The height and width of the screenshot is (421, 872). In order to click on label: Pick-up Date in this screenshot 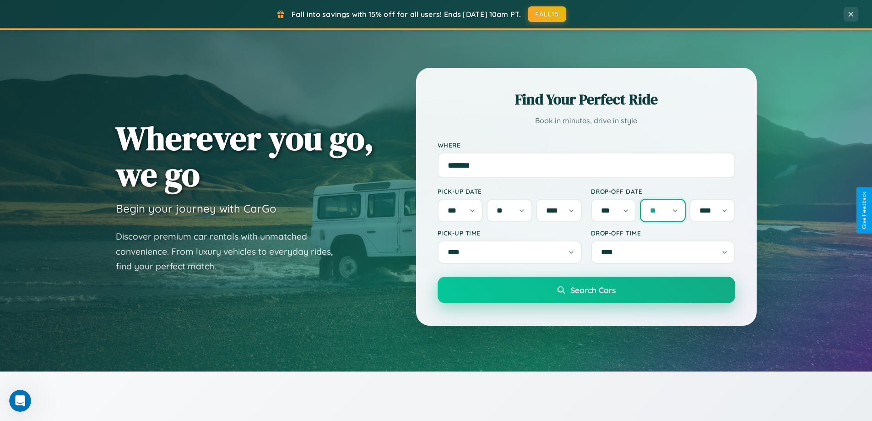, I will do `click(509, 191)`.